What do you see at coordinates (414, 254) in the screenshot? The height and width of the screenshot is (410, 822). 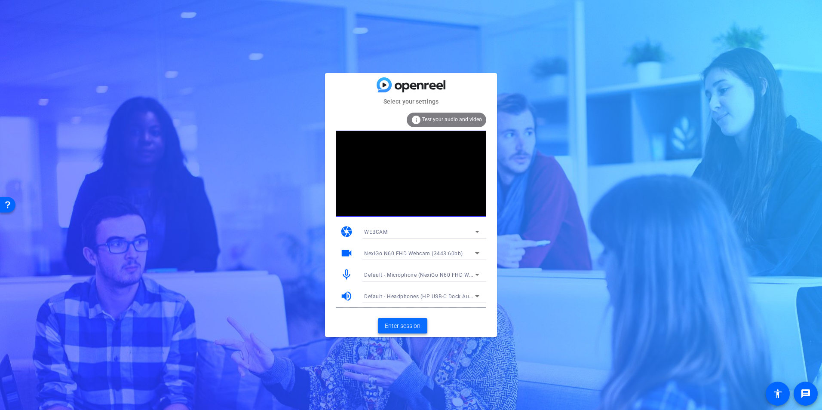 I see `span: NexiGo N60 FHD Webcam (3443:60bb)` at bounding box center [414, 254].